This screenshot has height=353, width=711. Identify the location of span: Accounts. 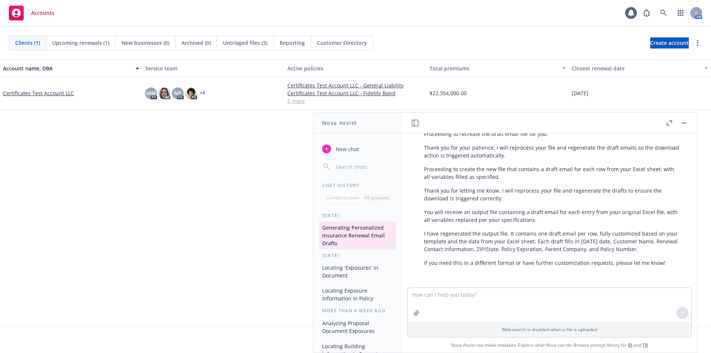
(43, 13).